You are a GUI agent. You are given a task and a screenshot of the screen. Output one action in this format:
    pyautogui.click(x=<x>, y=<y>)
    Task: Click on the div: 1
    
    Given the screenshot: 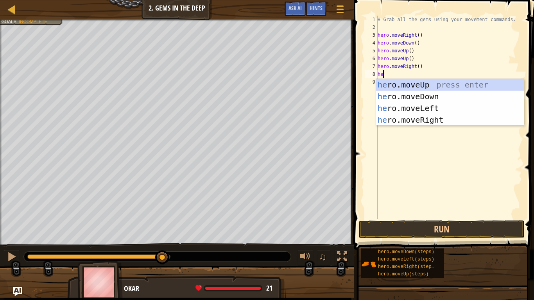 What is the action you would take?
    pyautogui.click(x=371, y=20)
    